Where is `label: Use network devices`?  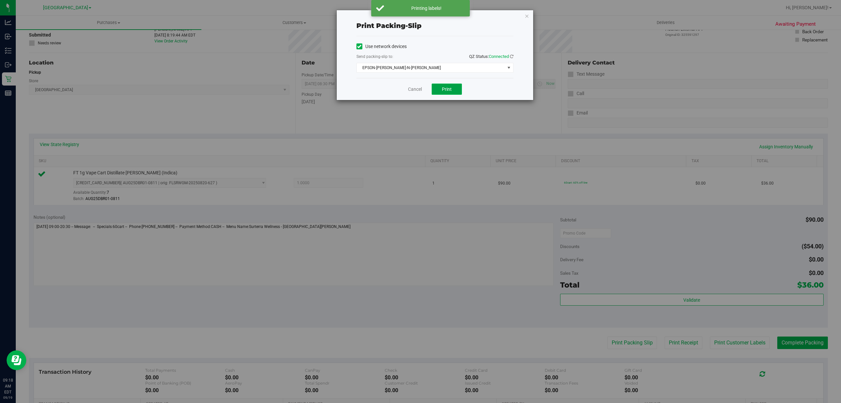 label: Use network devices is located at coordinates (382, 46).